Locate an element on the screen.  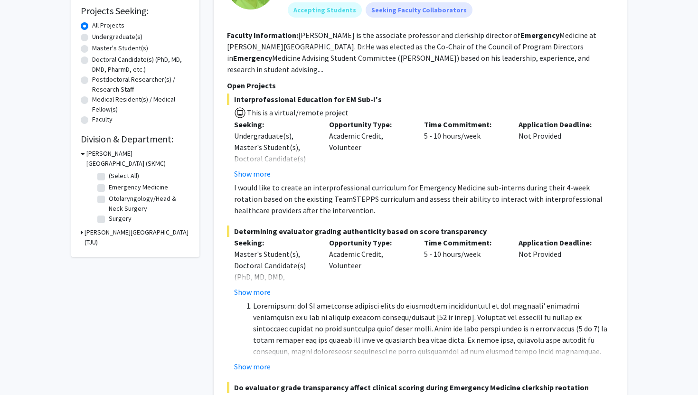
span: This is a virtual/remote project is located at coordinates (297, 113).